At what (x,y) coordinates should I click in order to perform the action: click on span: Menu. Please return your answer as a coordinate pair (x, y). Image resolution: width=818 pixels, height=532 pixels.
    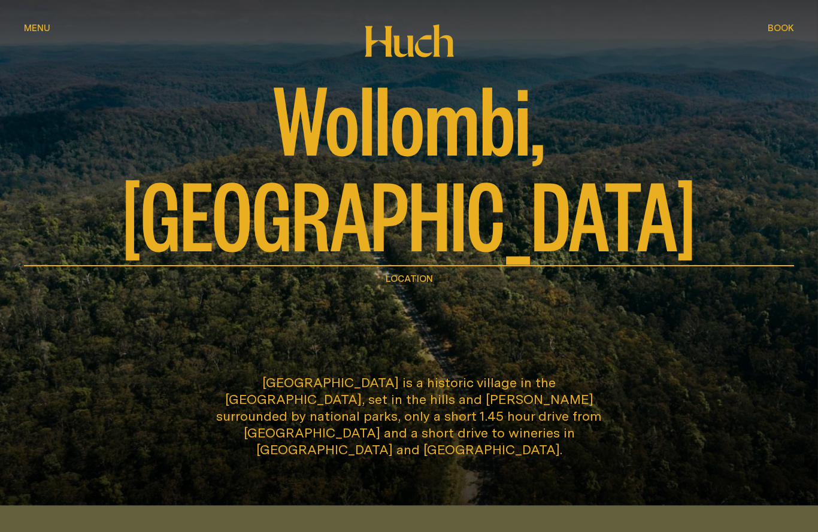
    Looking at the image, I should click on (37, 28).